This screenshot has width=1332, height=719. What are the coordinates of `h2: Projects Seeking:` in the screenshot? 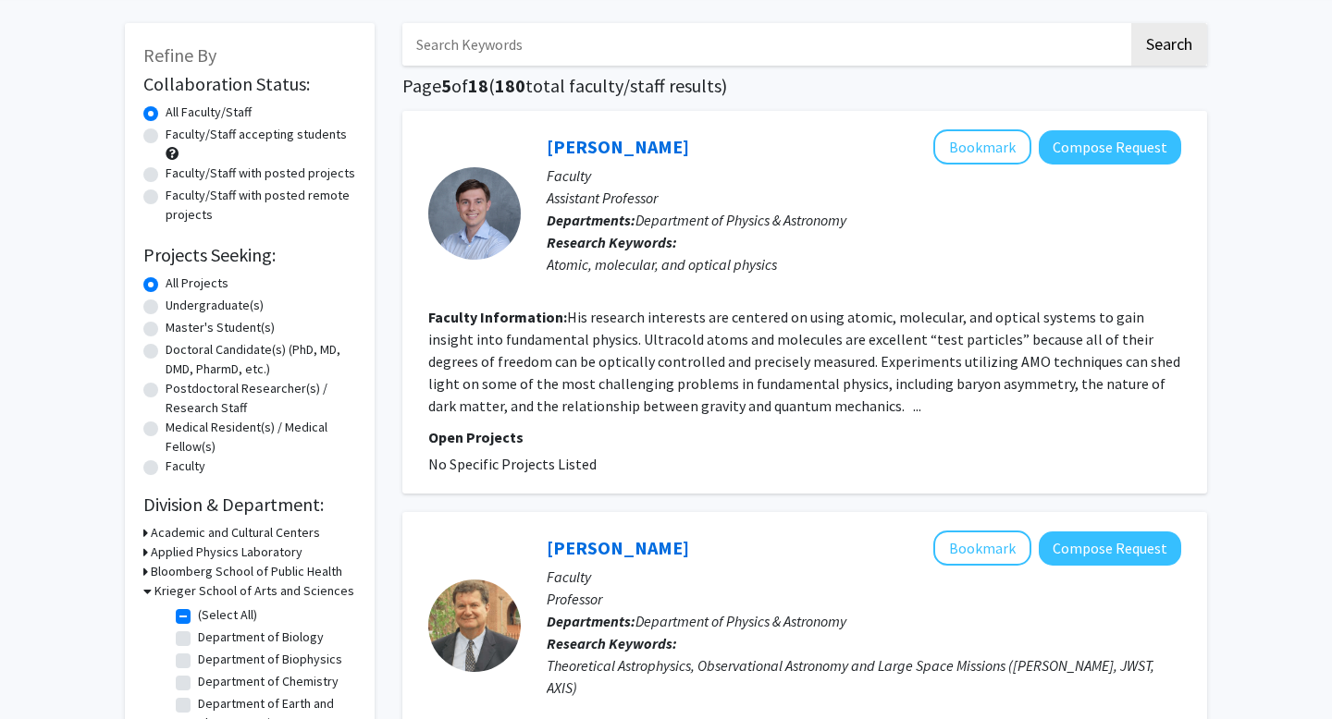 It's located at (250, 255).